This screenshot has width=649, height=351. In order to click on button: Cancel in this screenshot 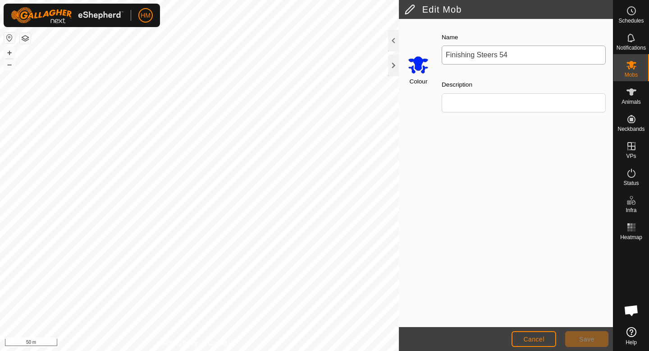, I will do `click(534, 338)`.